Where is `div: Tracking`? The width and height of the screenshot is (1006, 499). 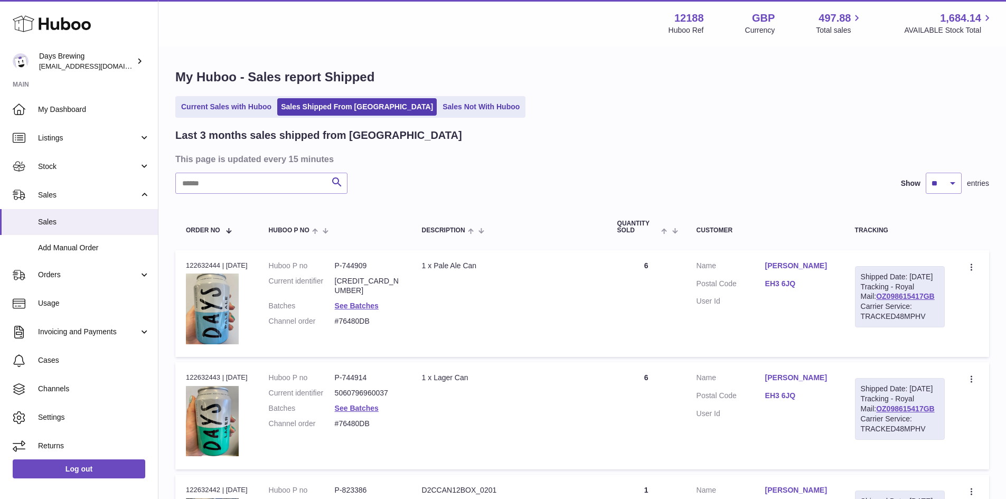
div: Tracking is located at coordinates (900, 230).